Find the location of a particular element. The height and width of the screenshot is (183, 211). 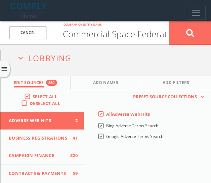

i: menu is located at coordinates (4, 69).